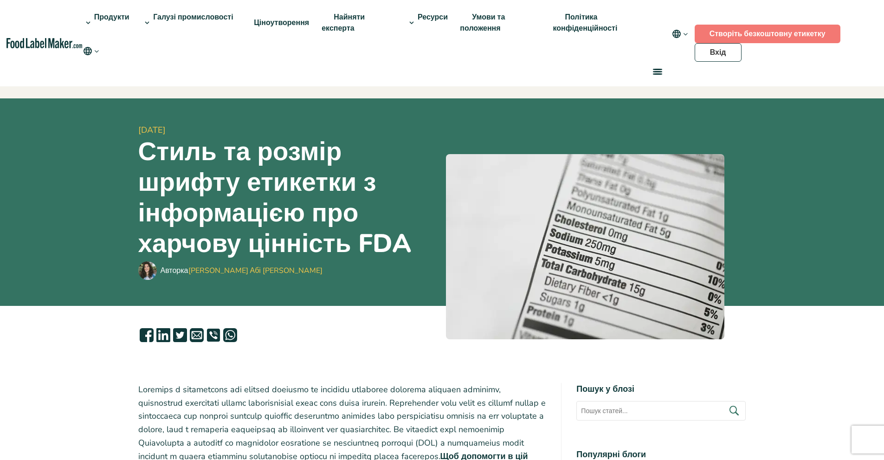  What do you see at coordinates (611, 454) in the screenshot?
I see `font: Популярні блоги` at bounding box center [611, 454].